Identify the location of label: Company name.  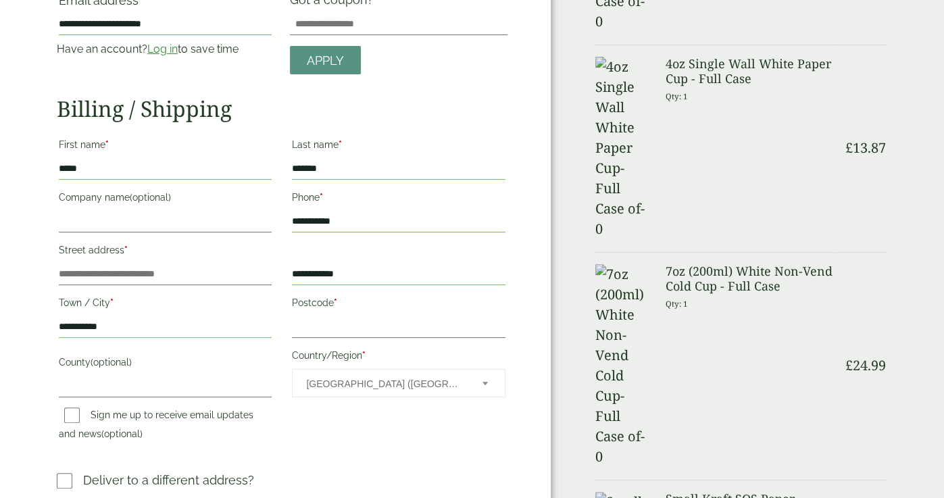
(166, 199).